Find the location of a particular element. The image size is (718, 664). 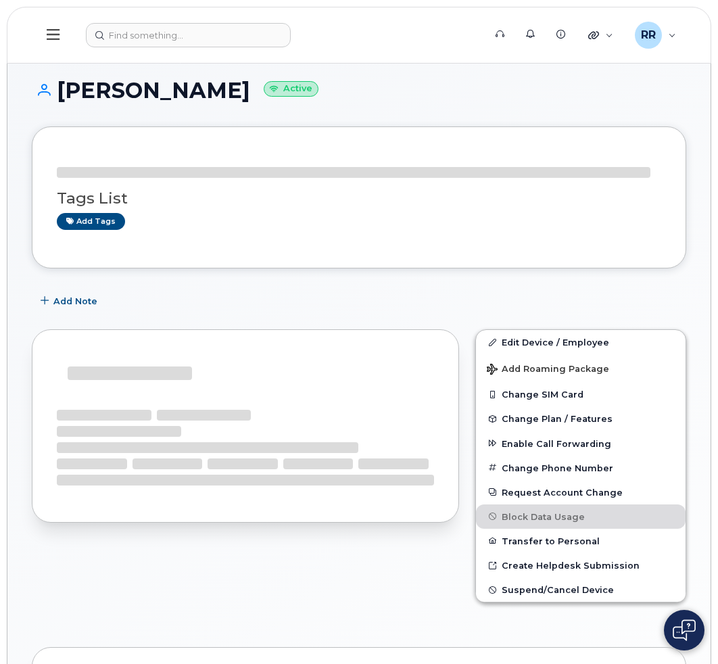

a: Create Helpdesk Submission is located at coordinates (581, 565).